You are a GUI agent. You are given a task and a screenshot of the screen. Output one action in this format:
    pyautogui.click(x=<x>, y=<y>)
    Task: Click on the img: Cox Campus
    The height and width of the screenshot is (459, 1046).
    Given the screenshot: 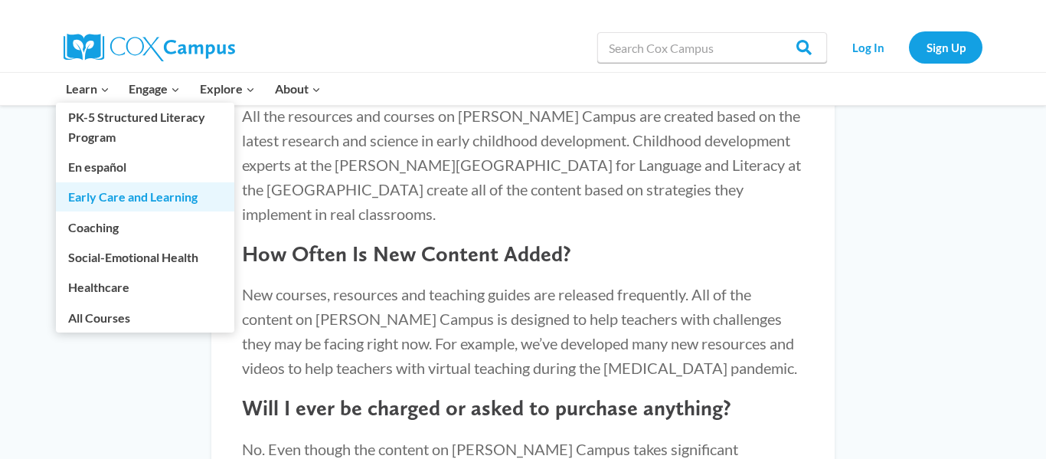 What is the action you would take?
    pyautogui.click(x=149, y=47)
    